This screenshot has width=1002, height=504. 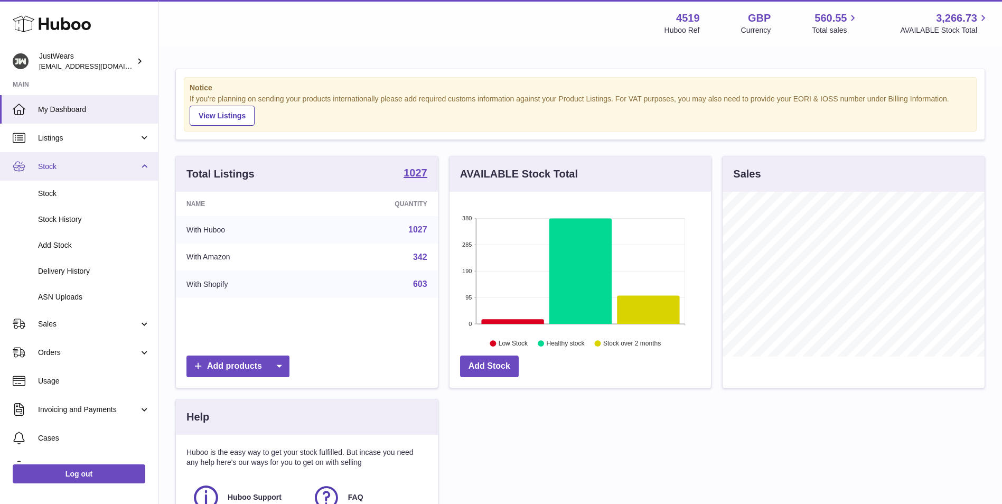 What do you see at coordinates (467, 245) in the screenshot?
I see `text: 285` at bounding box center [467, 245].